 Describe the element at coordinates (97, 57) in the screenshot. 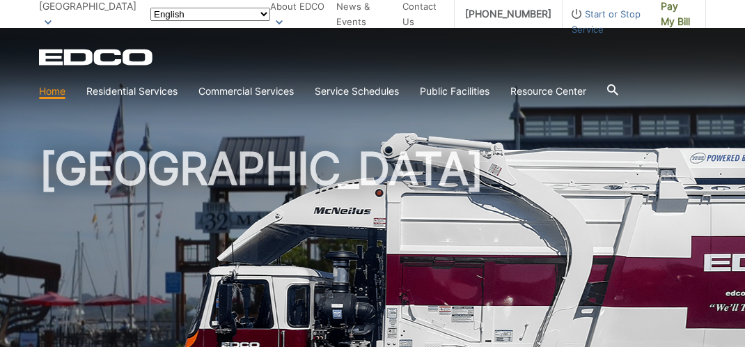

I see `a: EDCD logo. Return to the homepage.` at that location.